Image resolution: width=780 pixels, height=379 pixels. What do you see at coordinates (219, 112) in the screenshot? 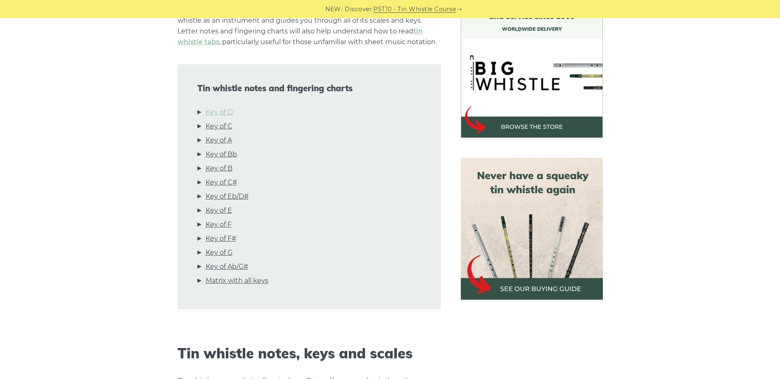
I see `a: Key of D` at bounding box center [219, 112].